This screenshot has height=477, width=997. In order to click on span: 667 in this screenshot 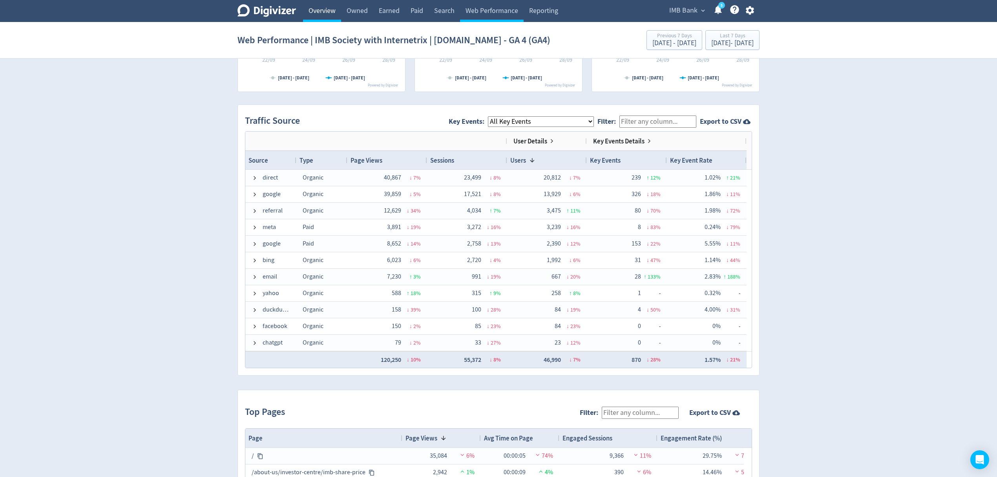, I will do `click(556, 276)`.